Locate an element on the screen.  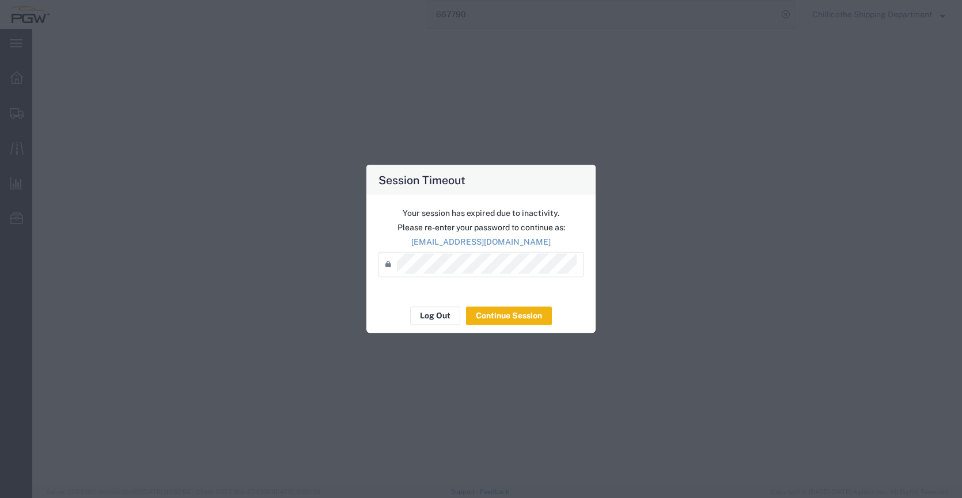
p: Your session has expired due to inactivity. is located at coordinates (481, 213).